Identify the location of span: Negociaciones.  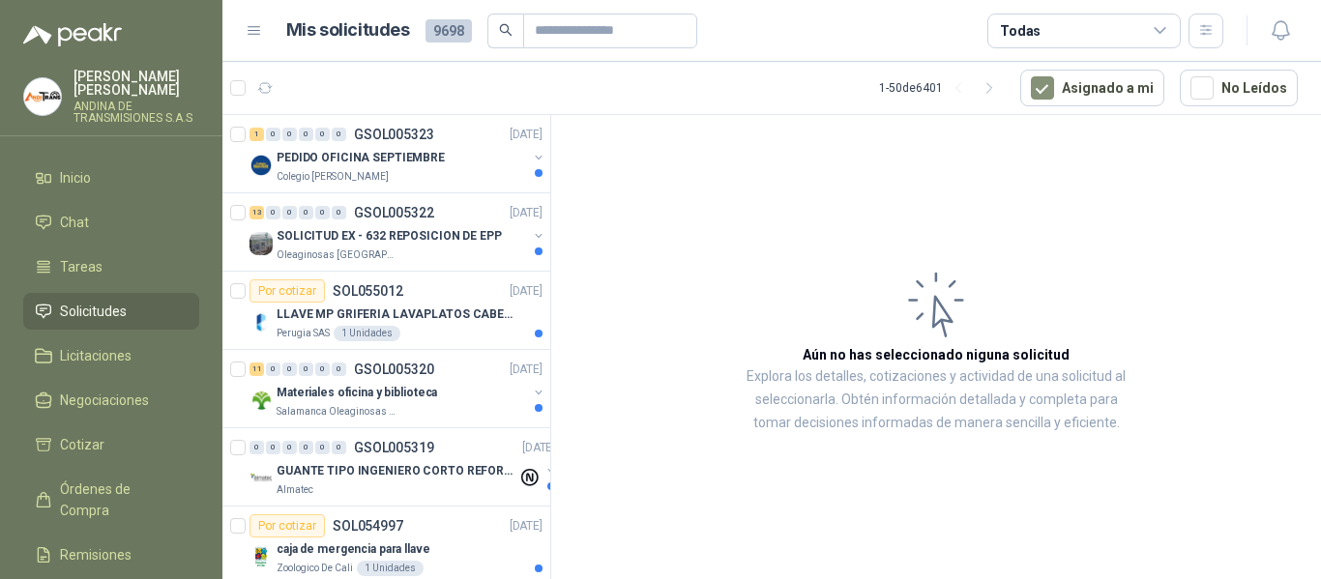
(104, 400).